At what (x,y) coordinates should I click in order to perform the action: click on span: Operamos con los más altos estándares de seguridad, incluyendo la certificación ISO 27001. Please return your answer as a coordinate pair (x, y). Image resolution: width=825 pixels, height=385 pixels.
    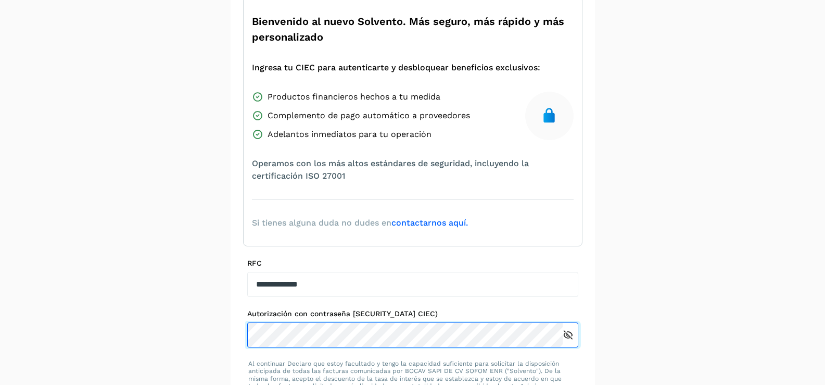
    Looking at the image, I should click on (413, 170).